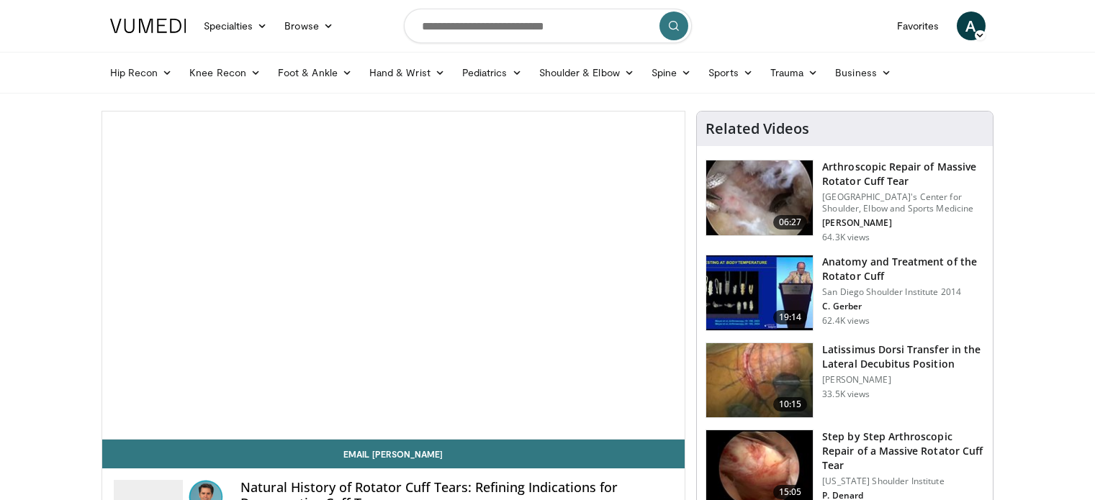 The width and height of the screenshot is (1095, 500). What do you see at coordinates (903, 292) in the screenshot?
I see `p: San Diego Shoulder Institute 2014` at bounding box center [903, 292].